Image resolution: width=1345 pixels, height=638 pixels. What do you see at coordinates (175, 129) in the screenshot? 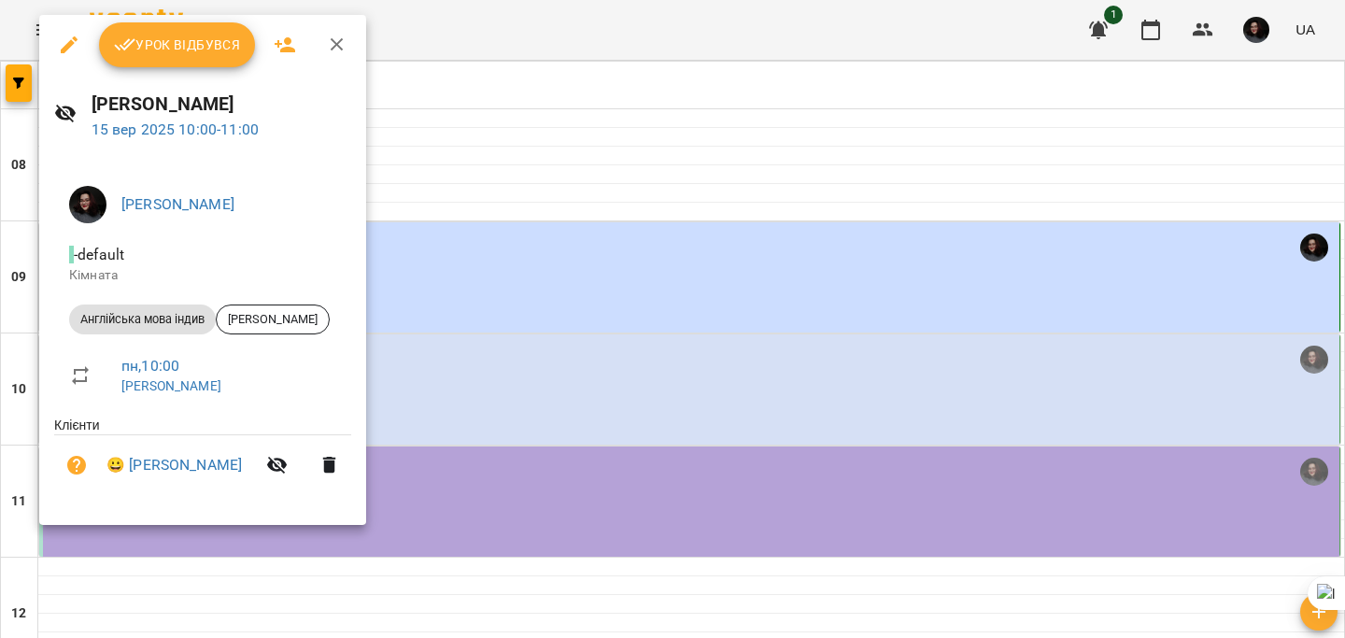
I see `a: 15 вер 2025 10:00-11:00` at bounding box center [175, 129].